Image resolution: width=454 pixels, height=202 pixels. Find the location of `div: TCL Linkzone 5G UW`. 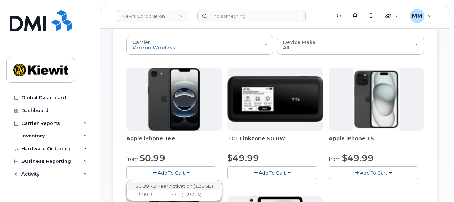

div: TCL Linkzone 5G UW is located at coordinates (275, 142).